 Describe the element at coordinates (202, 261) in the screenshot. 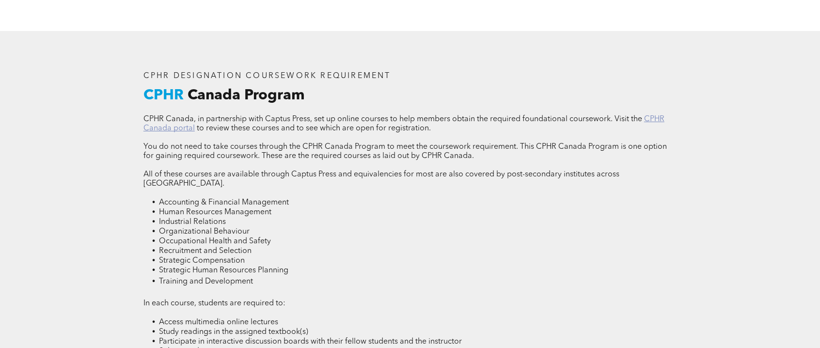

I see `span: Strategic Compensation` at that location.